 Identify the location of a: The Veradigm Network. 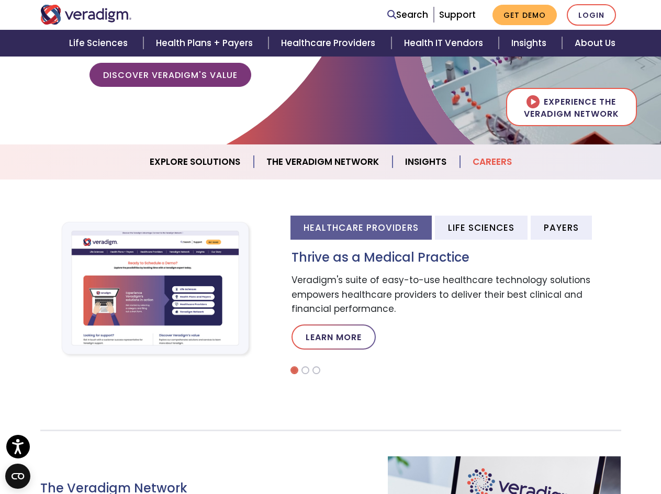
(323, 162).